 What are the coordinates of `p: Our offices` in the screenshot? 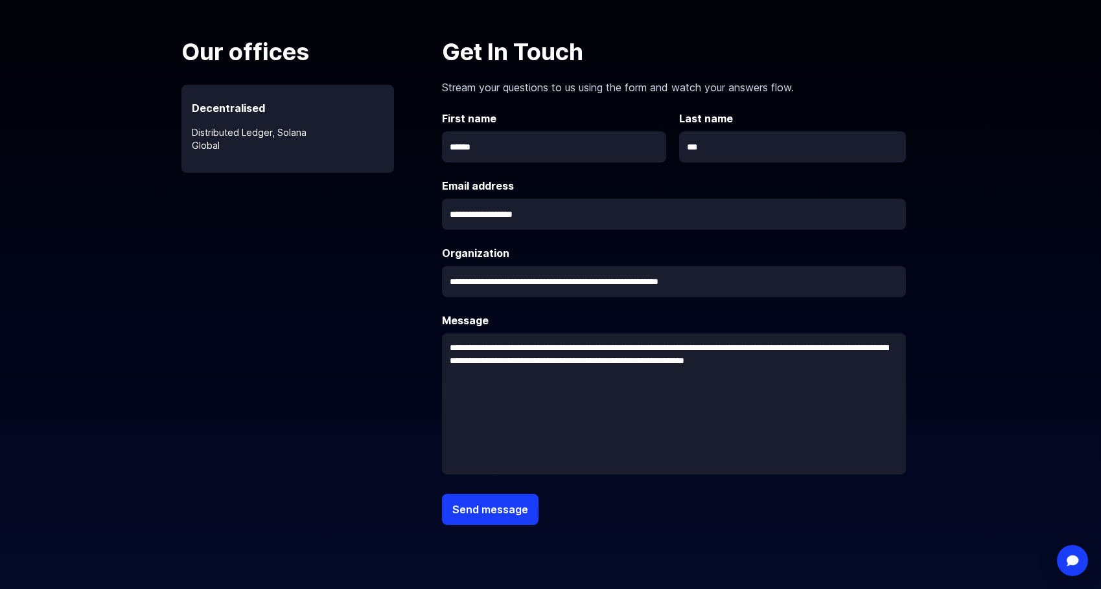 It's located at (304, 52).